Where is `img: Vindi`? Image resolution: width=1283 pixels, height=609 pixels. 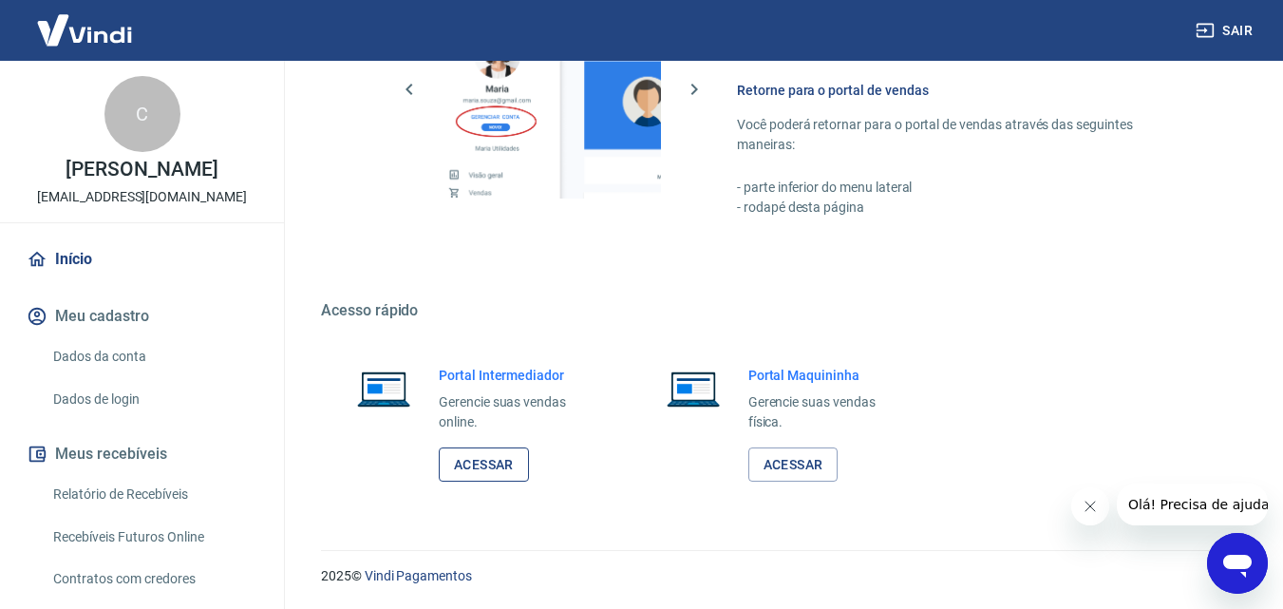
img: Vindi is located at coordinates (84, 29).